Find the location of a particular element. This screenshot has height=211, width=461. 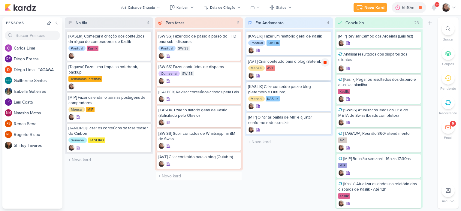

p: RS is located at coordinates (8, 124).